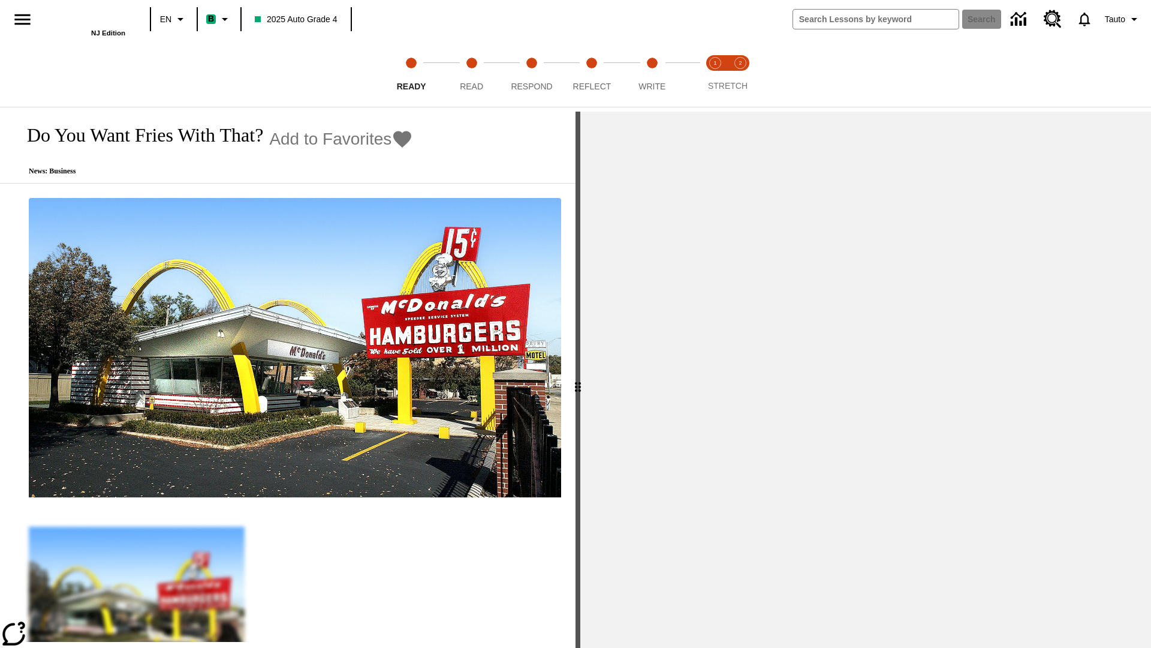 This screenshot has height=648, width=1151. I want to click on button: Stretch Read step 1 of 2, so click(715, 74).